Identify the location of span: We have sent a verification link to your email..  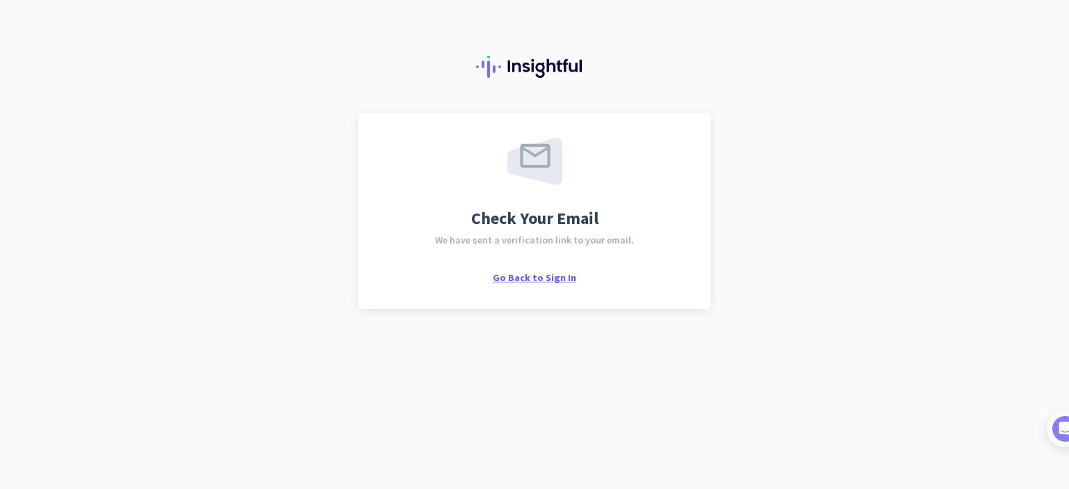
(534, 240).